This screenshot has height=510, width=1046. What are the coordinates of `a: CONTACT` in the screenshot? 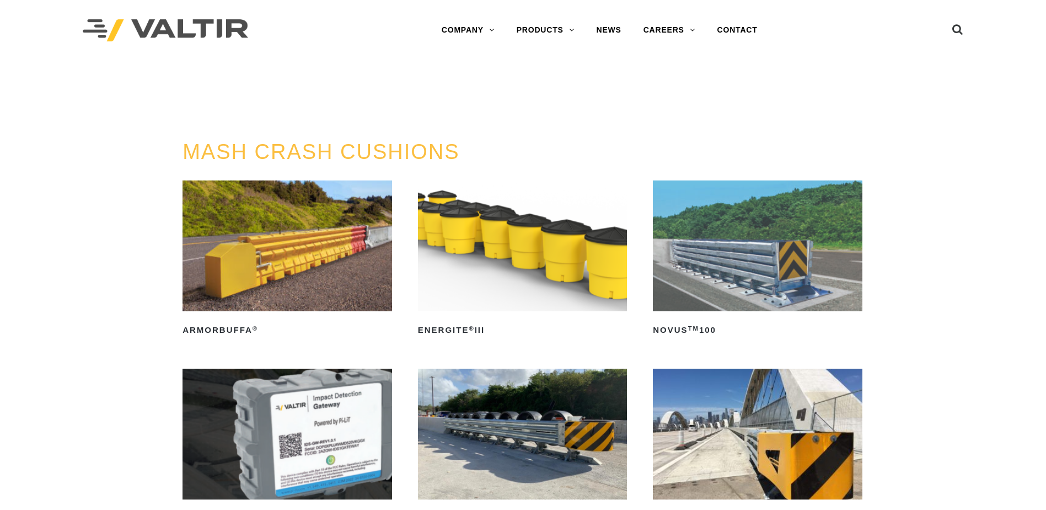 It's located at (737, 30).